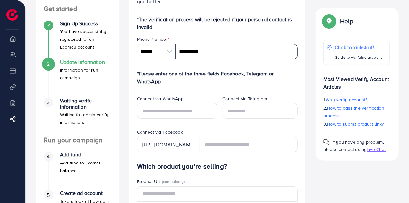 This screenshot has width=409, height=203. What do you see at coordinates (48, 156) in the screenshot?
I see `span: 4` at bounding box center [48, 156].